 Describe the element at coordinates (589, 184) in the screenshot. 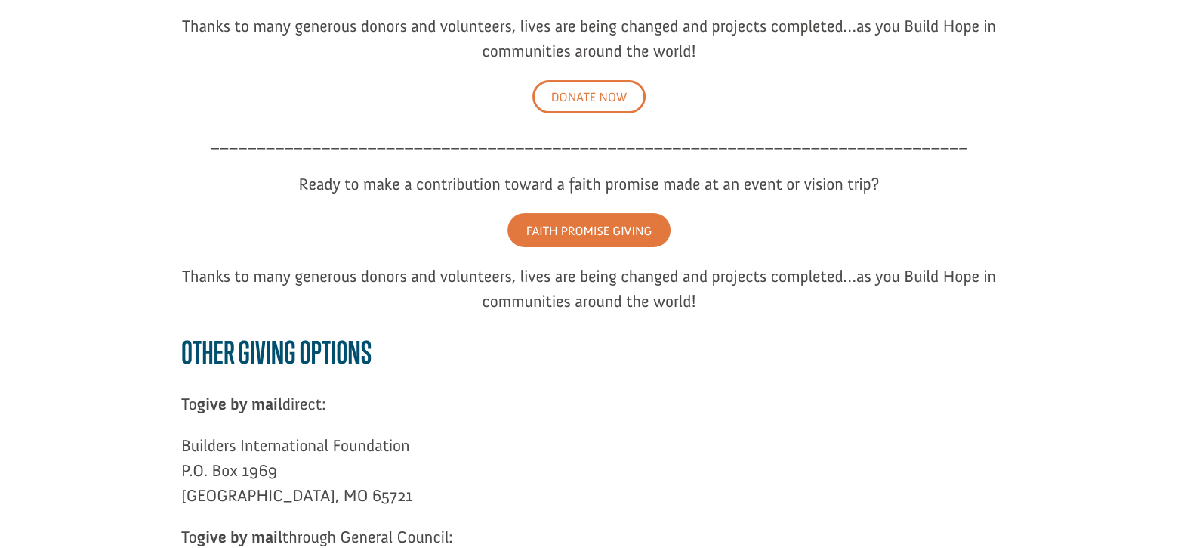

I see `div: Ready to make a contribution toward a faith promise made at an event or vision trip?` at that location.